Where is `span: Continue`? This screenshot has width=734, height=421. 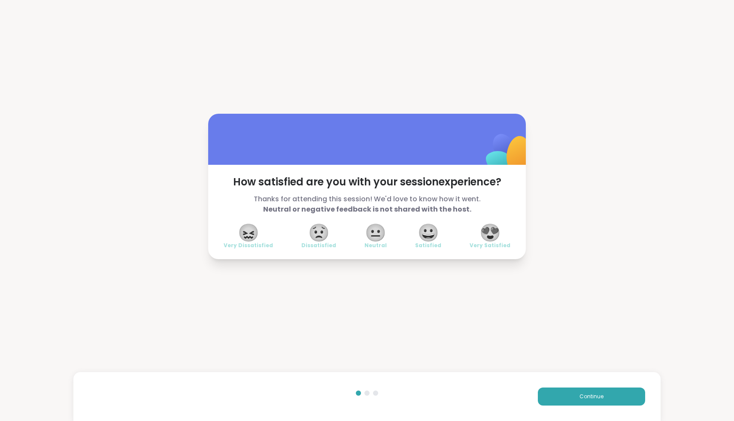
span: Continue is located at coordinates (592, 397).